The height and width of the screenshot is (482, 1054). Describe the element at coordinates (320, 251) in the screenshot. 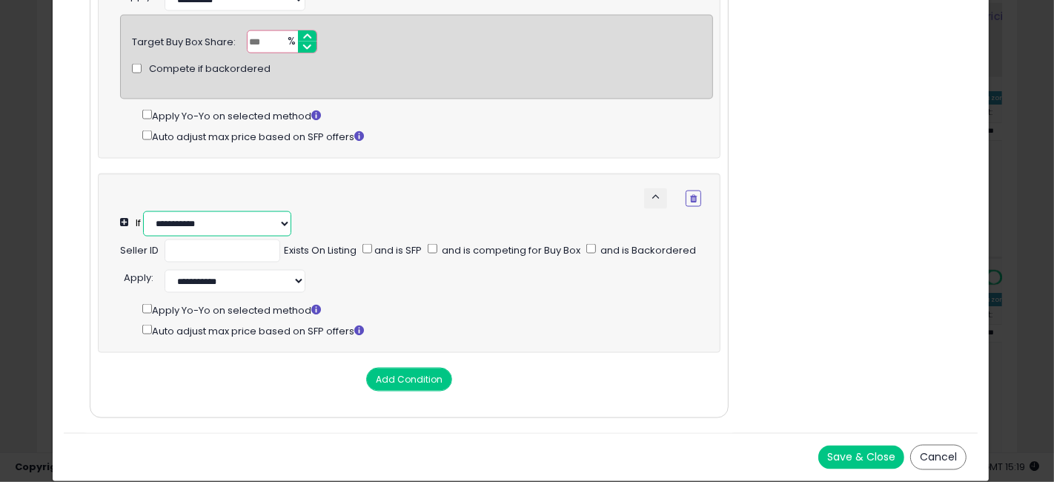

I see `div: Exists On Listing` at that location.